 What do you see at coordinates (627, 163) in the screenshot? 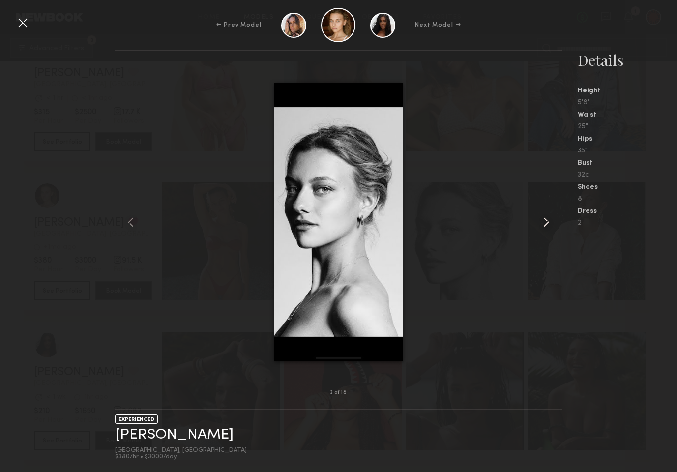
I see `div: Bust` at bounding box center [627, 163].